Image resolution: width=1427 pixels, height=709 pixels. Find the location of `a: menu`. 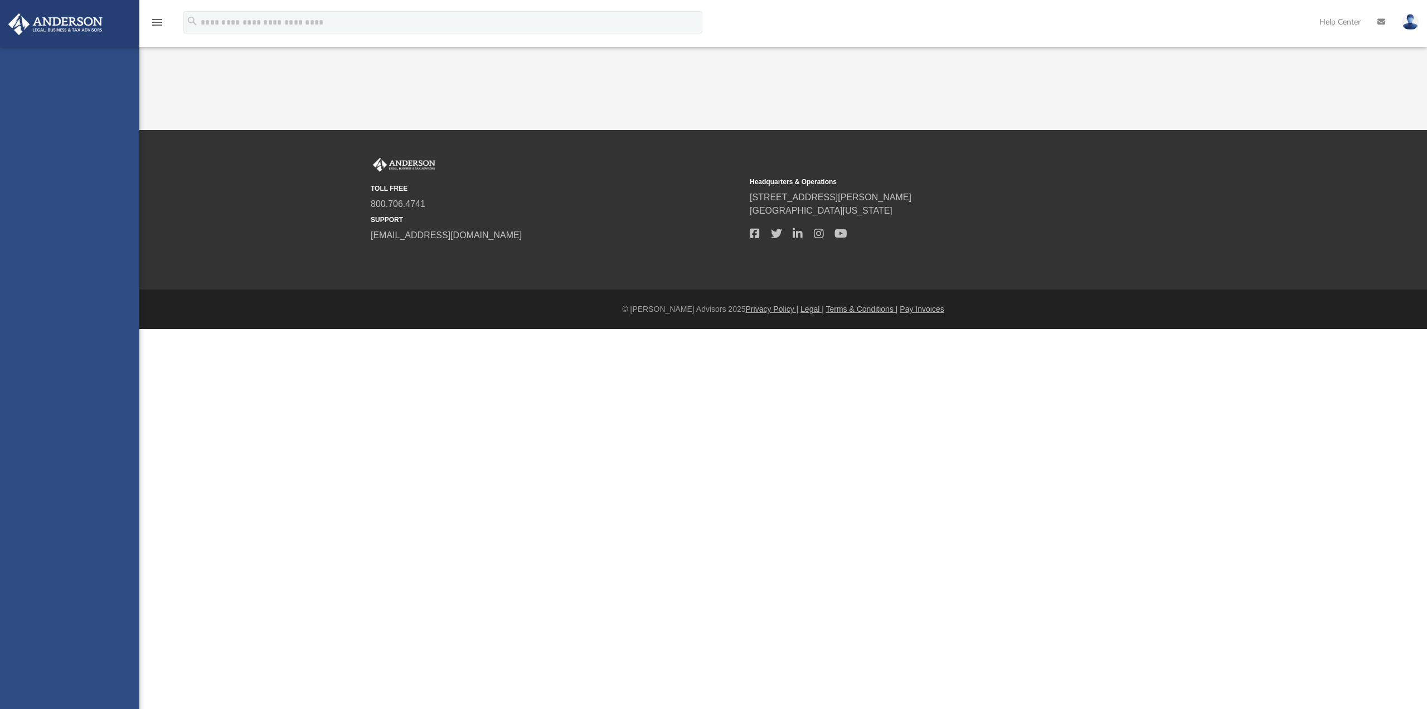

a: menu is located at coordinates (157, 25).